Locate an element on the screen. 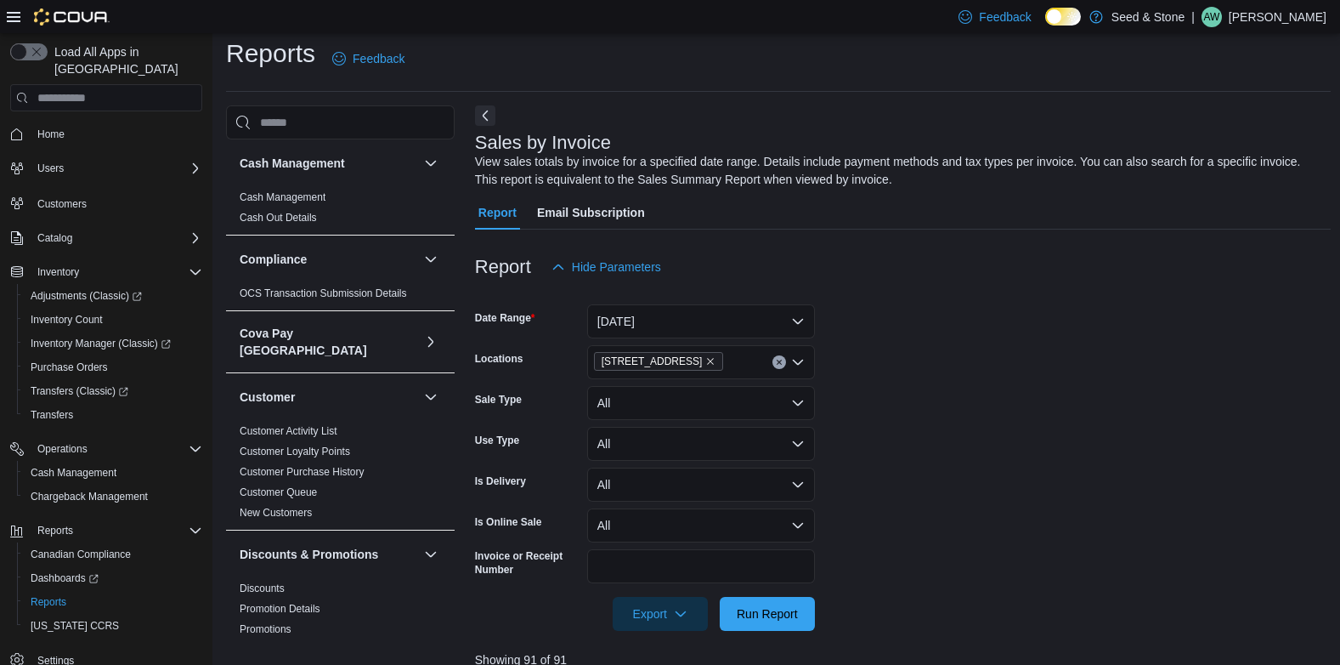  button: Chargeback Management is located at coordinates (113, 496).